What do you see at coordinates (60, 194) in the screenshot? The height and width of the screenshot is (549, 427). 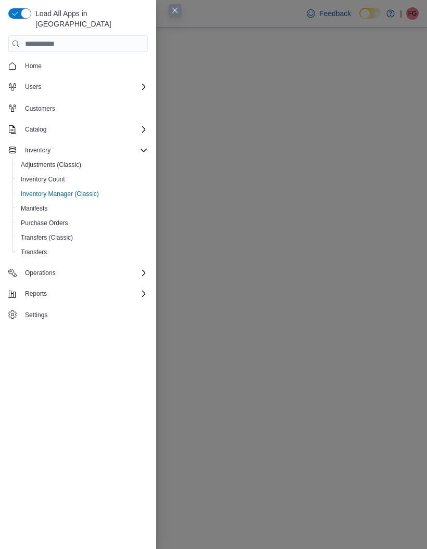 I see `a: Inventory Manager (Classic)` at bounding box center [60, 194].